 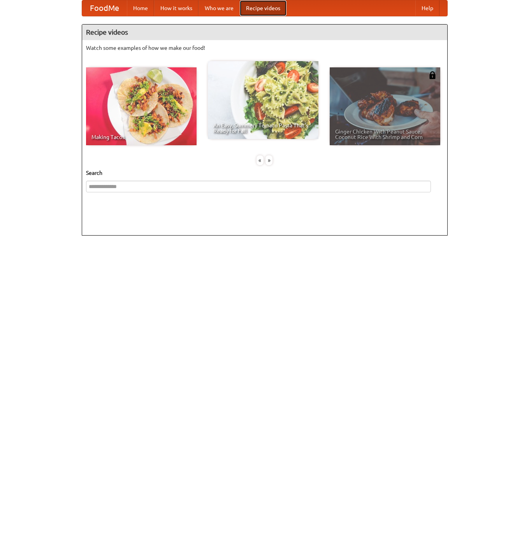 What do you see at coordinates (263, 100) in the screenshot?
I see `a: An Easy, Summery Tomato Pasta That's Ready for Fall` at bounding box center [263, 100].